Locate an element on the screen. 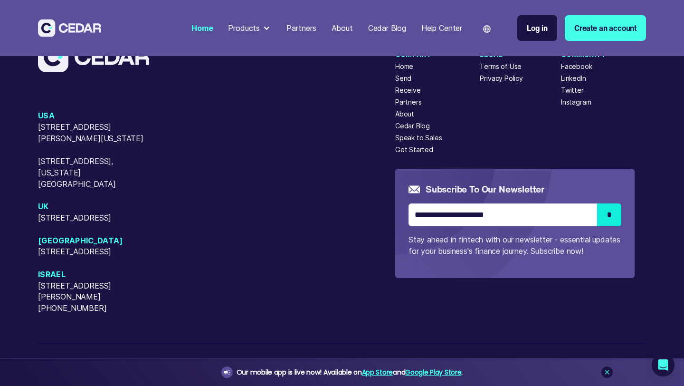 The width and height of the screenshot is (684, 386). h5: Subscribe to our newsletter is located at coordinates (485, 189).